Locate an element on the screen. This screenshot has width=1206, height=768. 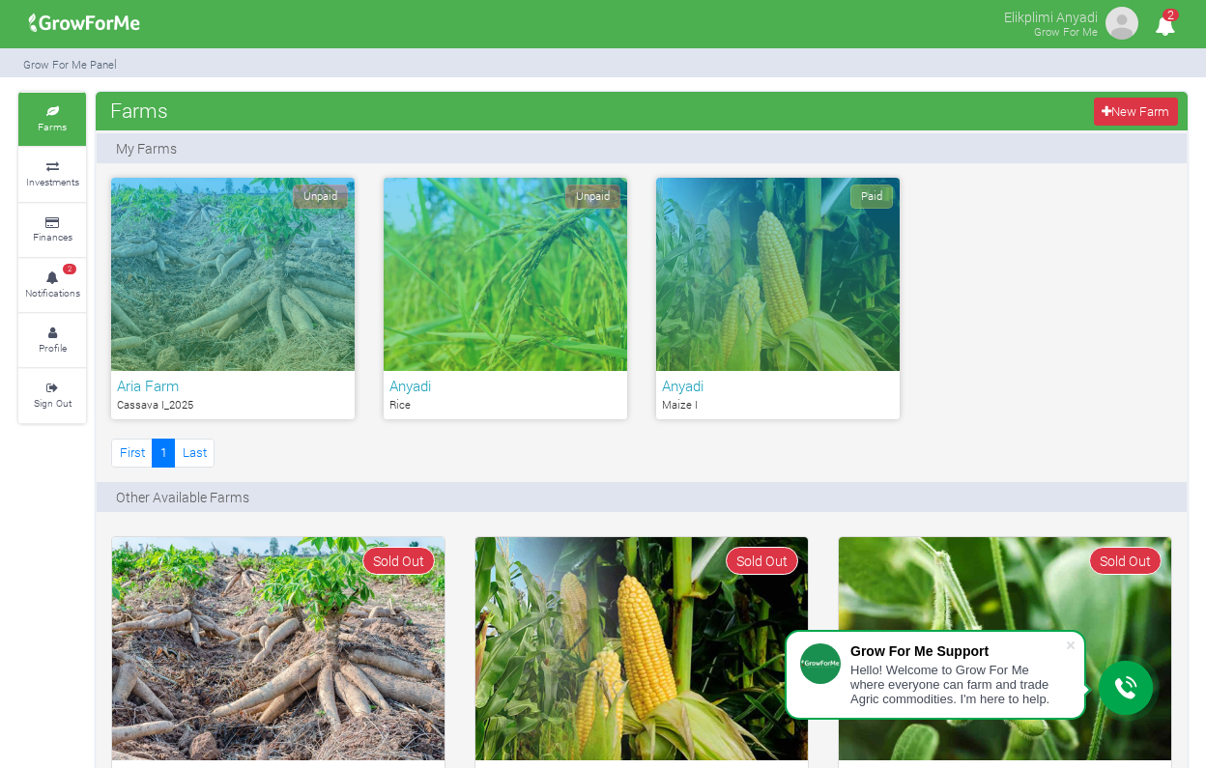
a: New Farm is located at coordinates (1136, 111).